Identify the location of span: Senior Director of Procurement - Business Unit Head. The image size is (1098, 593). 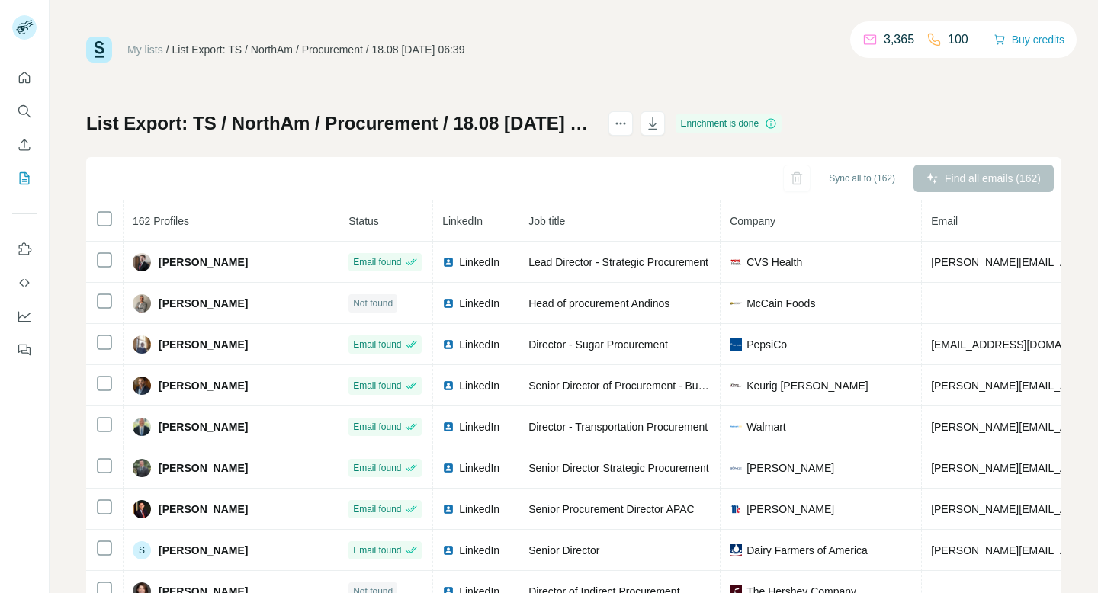
(654, 386).